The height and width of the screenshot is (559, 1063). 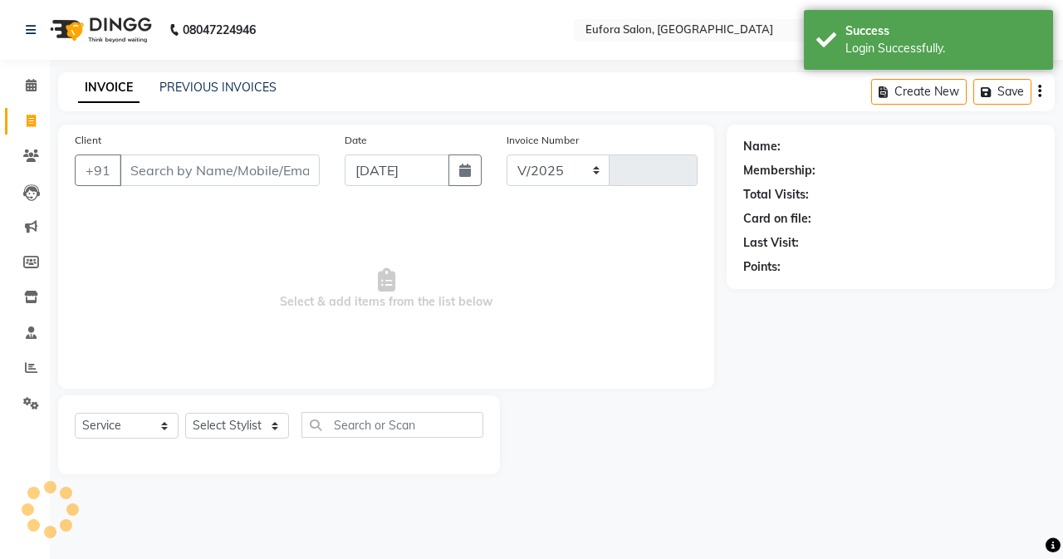 I want to click on img: logo, so click(x=99, y=30).